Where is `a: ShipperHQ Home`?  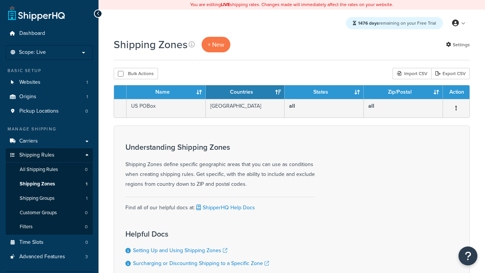 a: ShipperHQ Home is located at coordinates (36, 13).